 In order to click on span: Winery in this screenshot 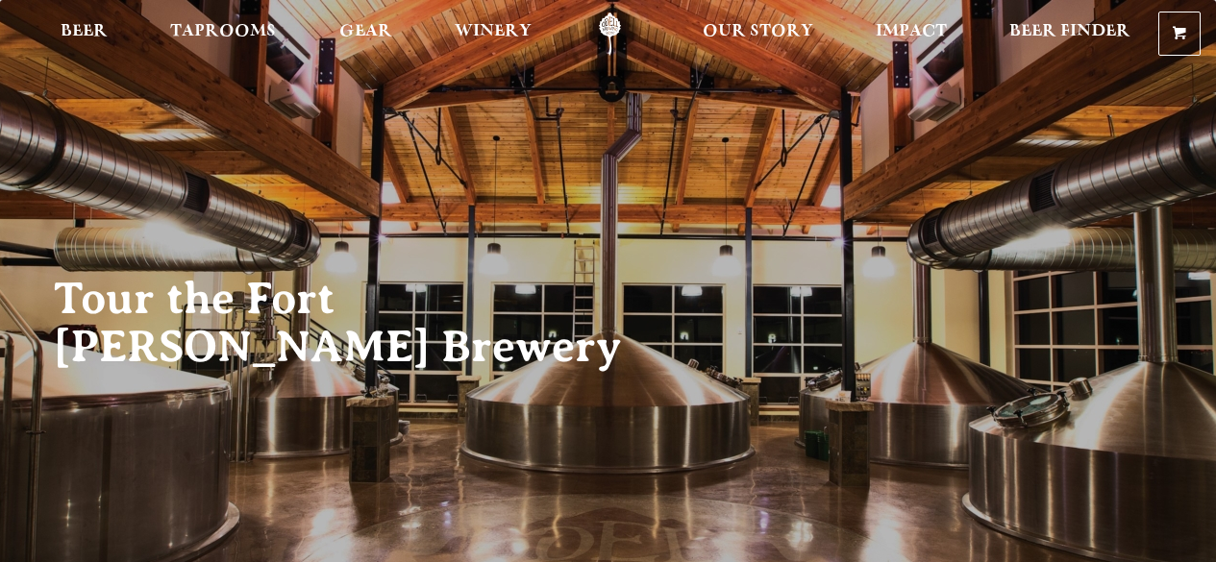, I will do `click(493, 32)`.